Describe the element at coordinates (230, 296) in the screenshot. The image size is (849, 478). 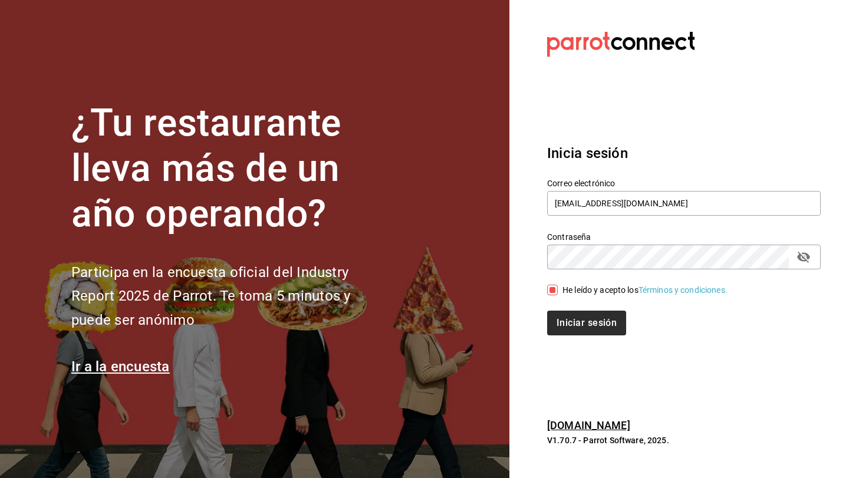
I see `h2: Participa en la encuesta oficial del Industry Report 2025 de Parrot. Te toma 5 minutos y puede se...` at that location.